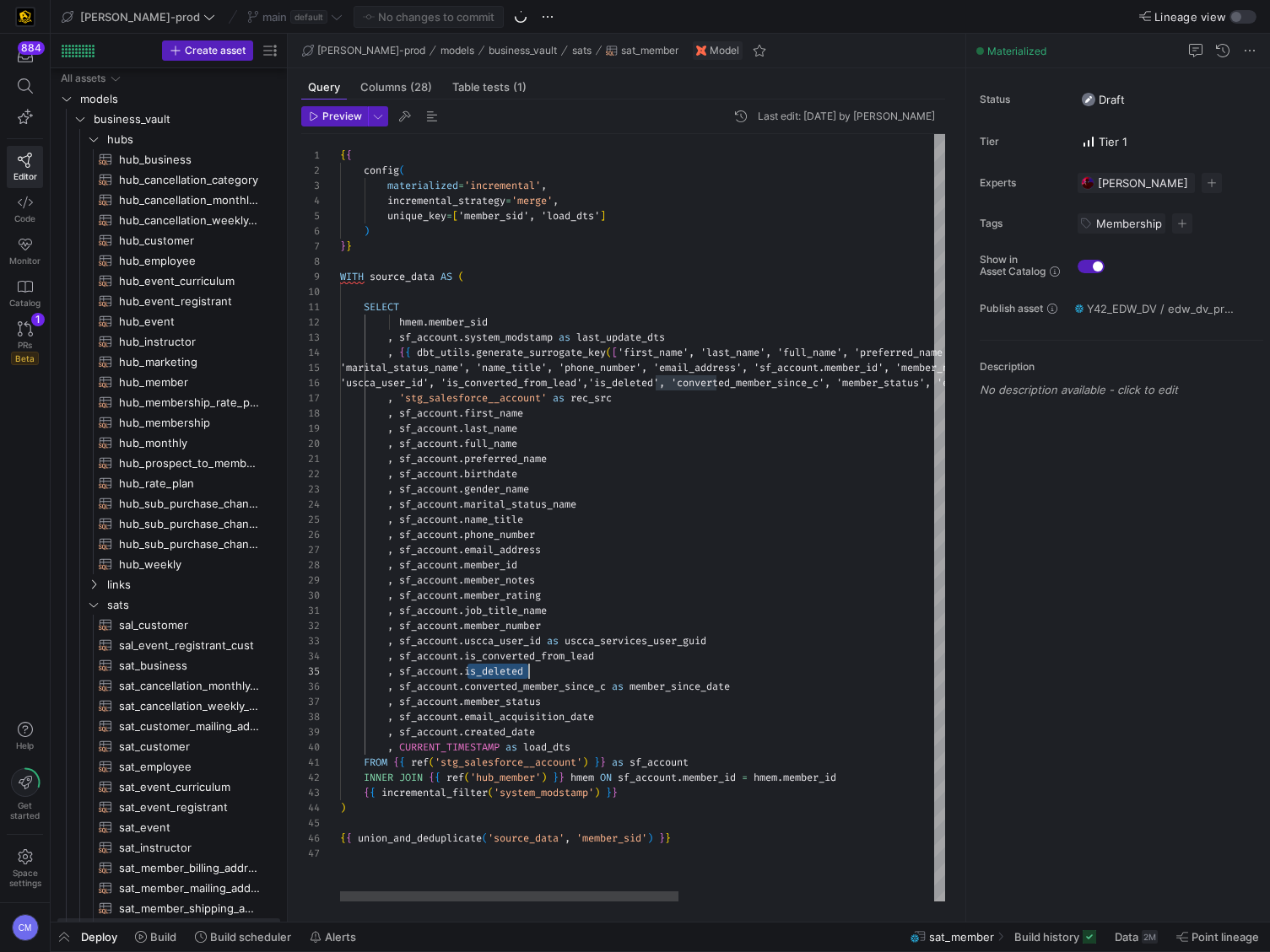 Image resolution: width=1270 pixels, height=952 pixels. Describe the element at coordinates (310, 292) in the screenshot. I see `div: 10` at that location.